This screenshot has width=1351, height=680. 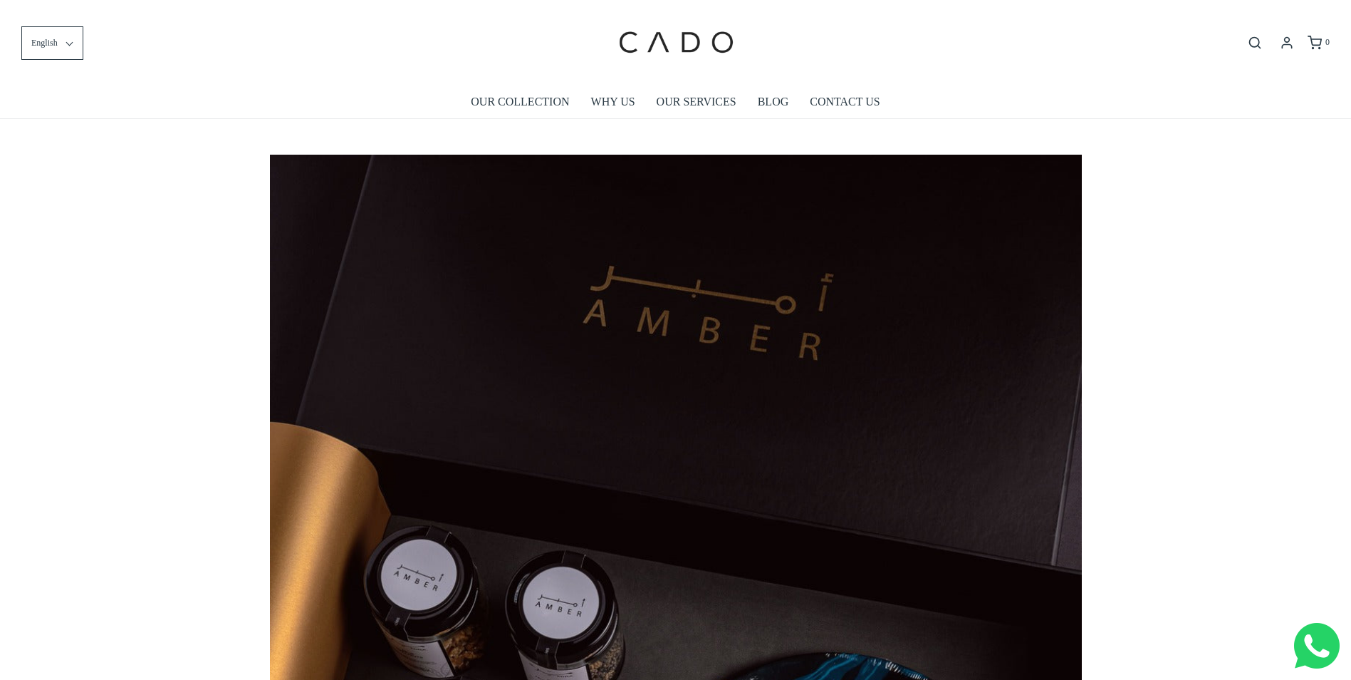 I want to click on img: cadogifting, so click(x=675, y=43).